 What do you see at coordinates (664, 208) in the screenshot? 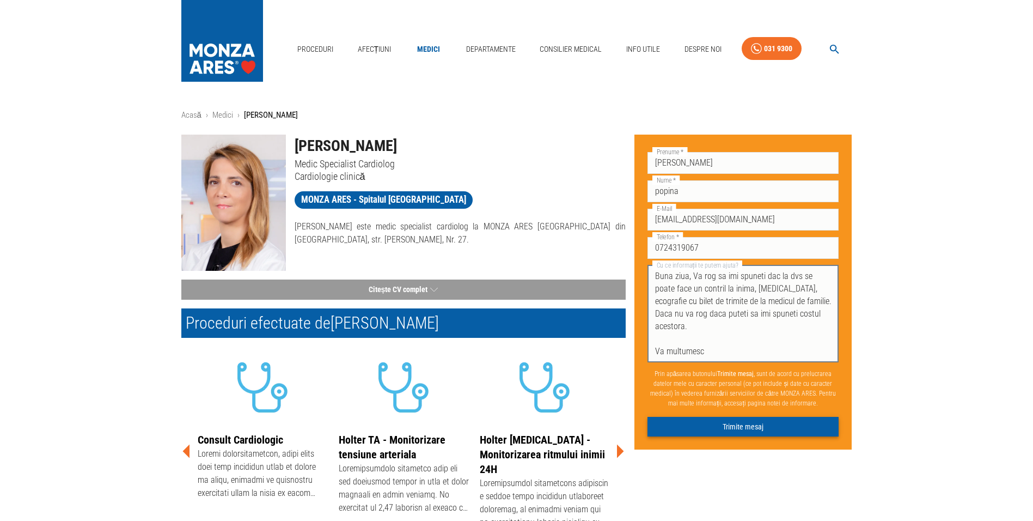
I see `label: E-Mail` at bounding box center [664, 208].